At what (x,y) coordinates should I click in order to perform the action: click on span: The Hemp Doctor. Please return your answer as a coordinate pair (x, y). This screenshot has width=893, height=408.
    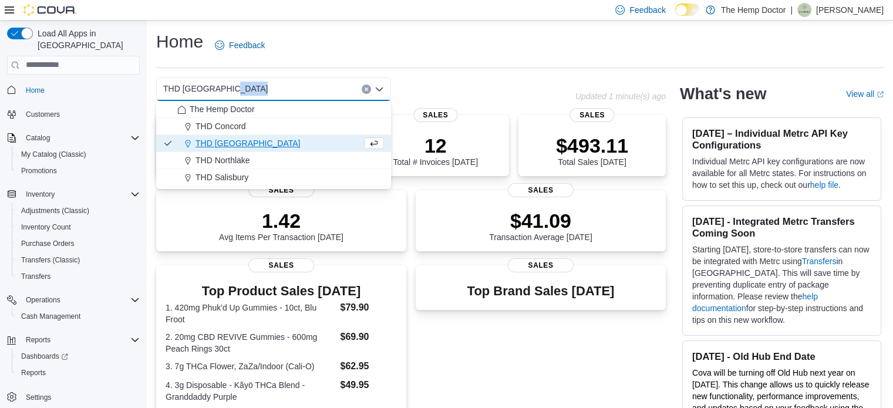
    Looking at the image, I should click on (222, 109).